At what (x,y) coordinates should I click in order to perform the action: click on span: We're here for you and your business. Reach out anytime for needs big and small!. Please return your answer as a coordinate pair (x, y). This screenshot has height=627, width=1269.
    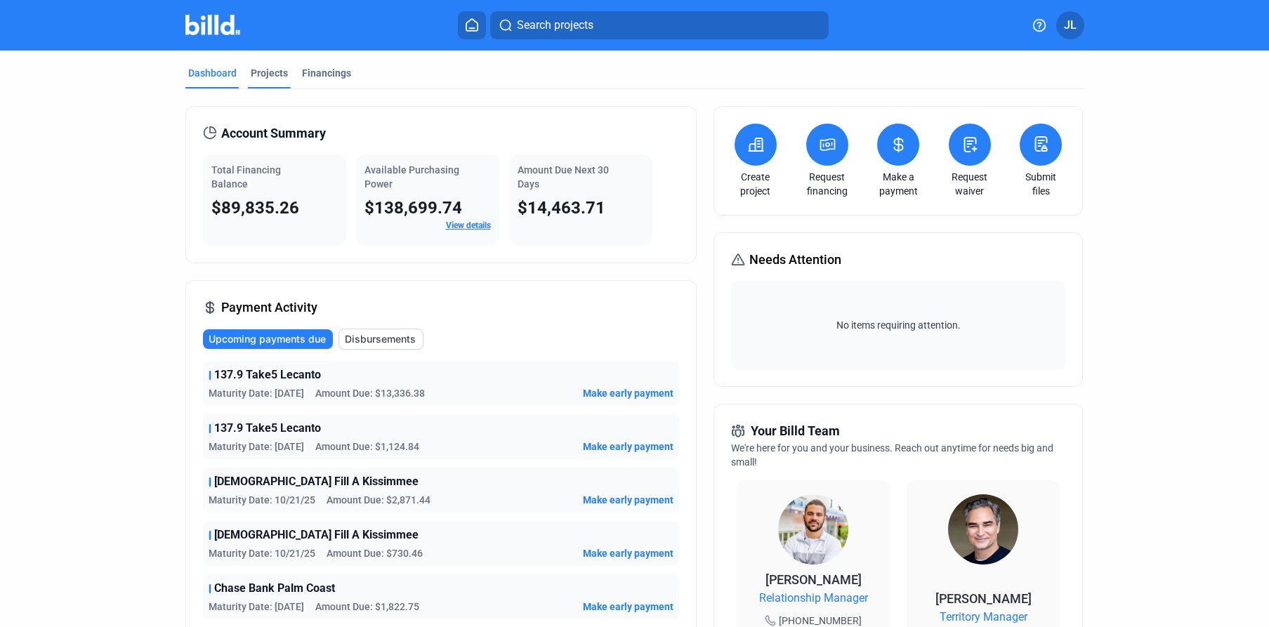
    Looking at the image, I should click on (892, 455).